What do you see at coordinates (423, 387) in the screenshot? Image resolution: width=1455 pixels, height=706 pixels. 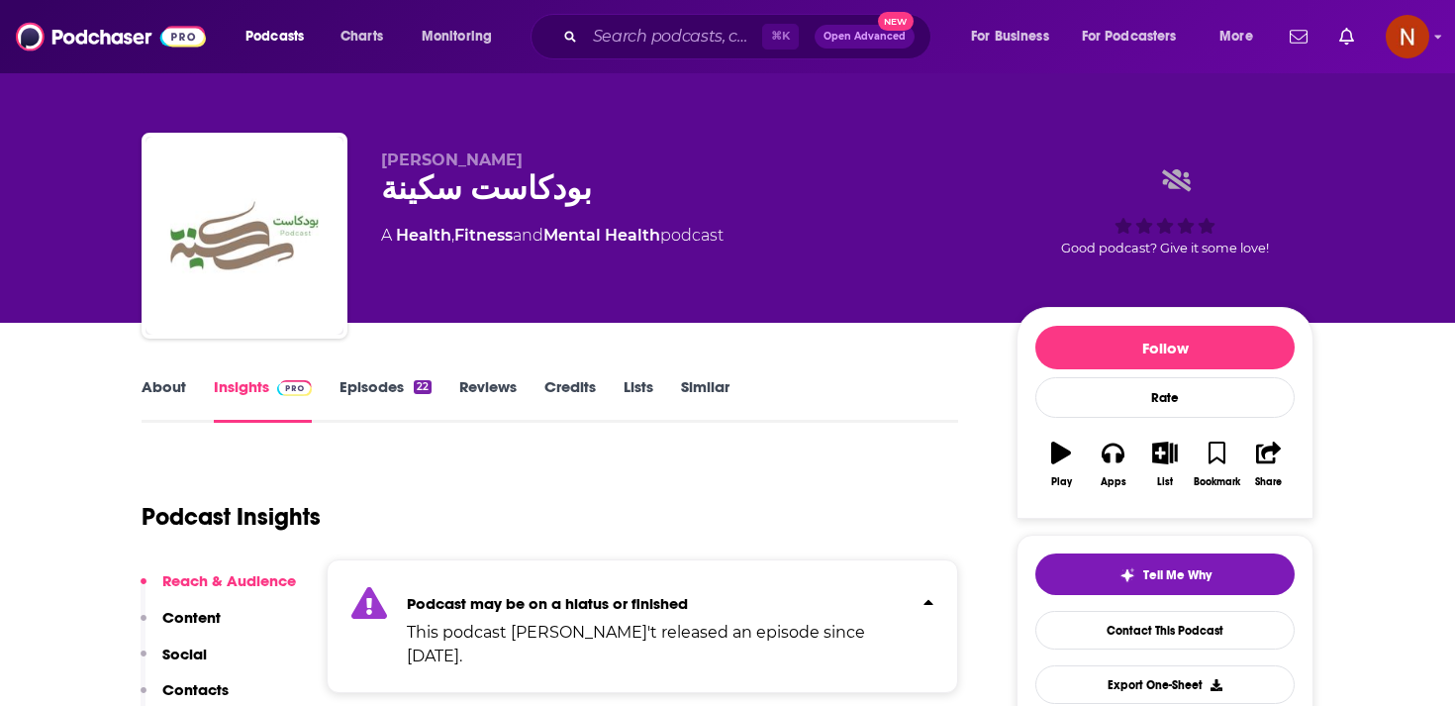 I see `div: 22` at bounding box center [423, 387].